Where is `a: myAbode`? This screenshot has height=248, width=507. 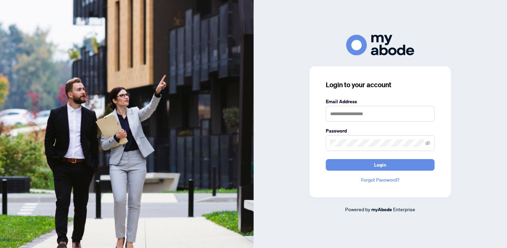 a: myAbode is located at coordinates (382, 209).